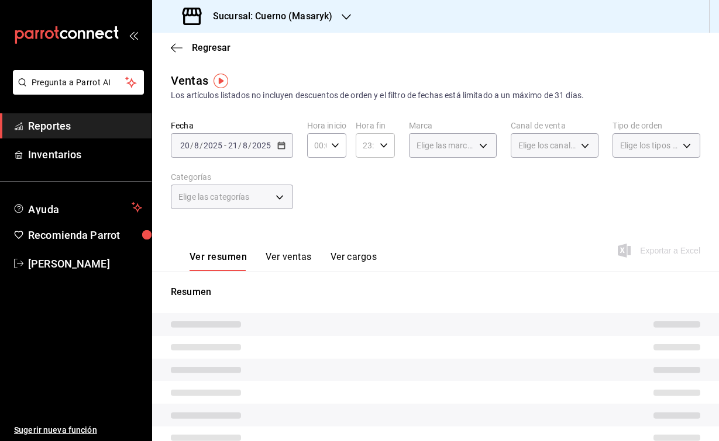  Describe the element at coordinates (85, 235) in the screenshot. I see `span: Recomienda Parrot` at that location.